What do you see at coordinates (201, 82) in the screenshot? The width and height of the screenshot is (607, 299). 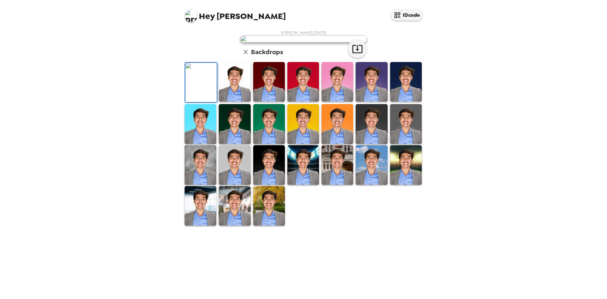 I see `img: Original` at bounding box center [201, 82].